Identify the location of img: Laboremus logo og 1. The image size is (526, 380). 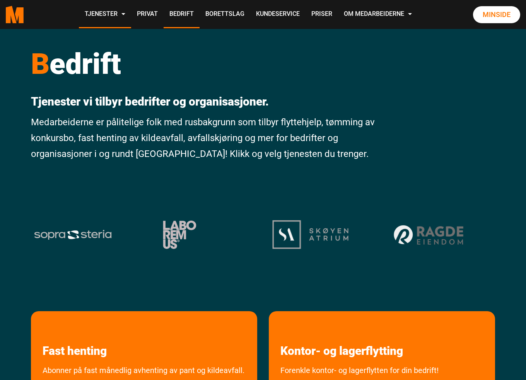
(180, 235).